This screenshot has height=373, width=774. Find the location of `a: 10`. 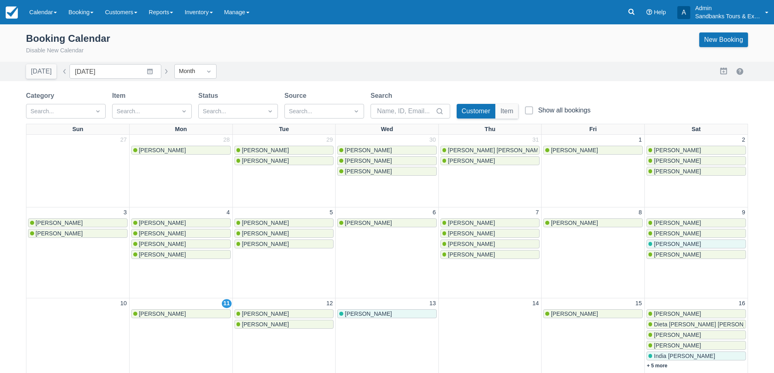

a: 10 is located at coordinates (124, 304).